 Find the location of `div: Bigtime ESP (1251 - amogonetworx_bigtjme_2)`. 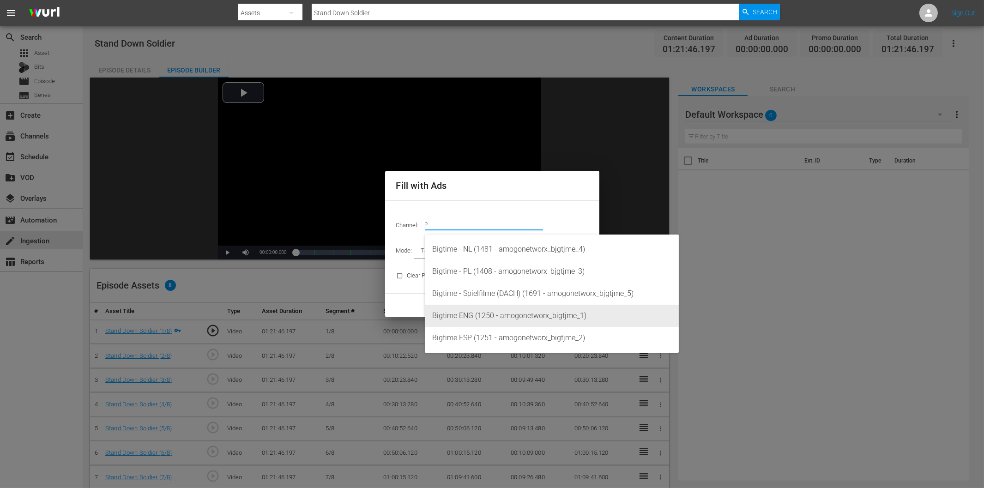

div: Bigtime ESP (1251 - amogonetworx_bigtjme_2) is located at coordinates (552, 338).